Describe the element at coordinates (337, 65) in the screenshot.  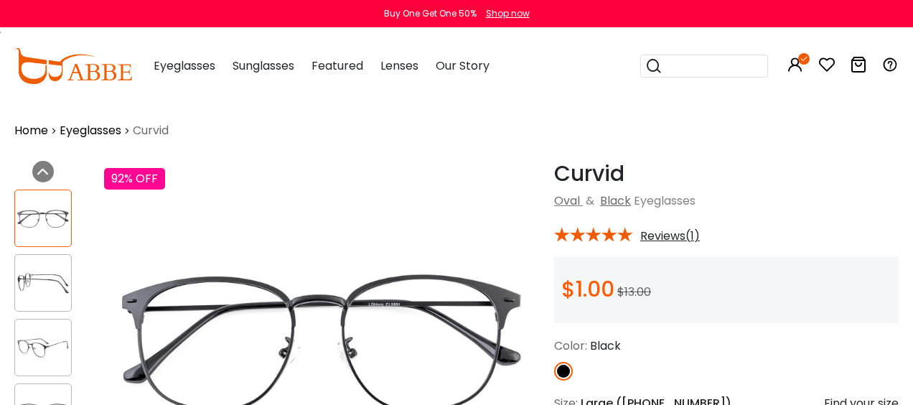
I see `span: Featured` at that location.